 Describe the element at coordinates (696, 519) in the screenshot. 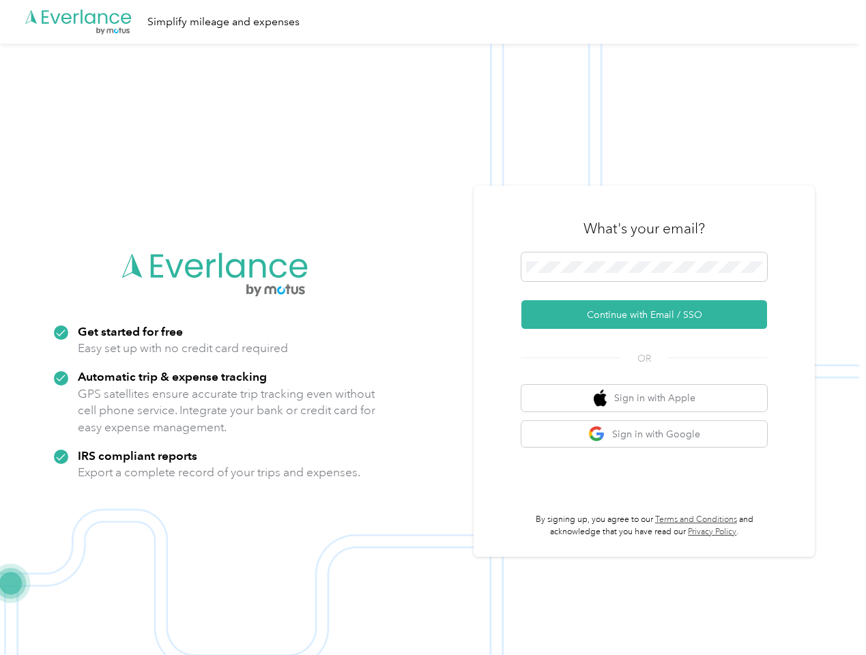

I see `a: Terms and Conditions` at that location.